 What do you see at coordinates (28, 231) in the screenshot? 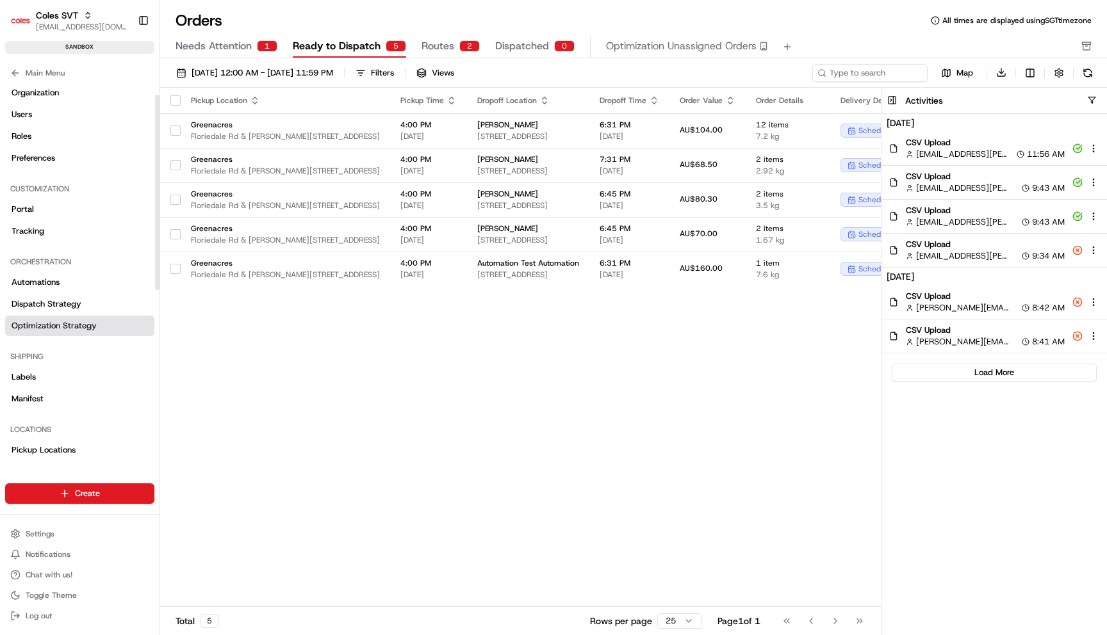
I see `span: Tracking` at bounding box center [28, 231].